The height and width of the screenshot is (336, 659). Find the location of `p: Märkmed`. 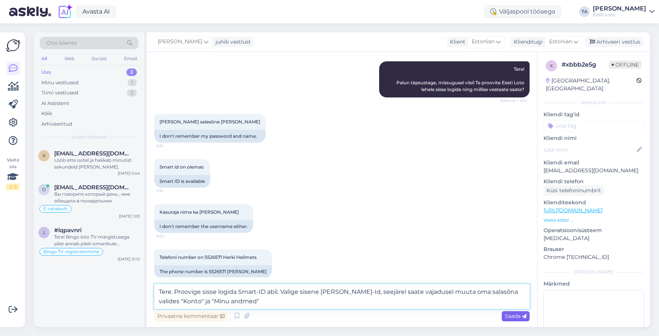

p: Märkmed is located at coordinates (594, 284).